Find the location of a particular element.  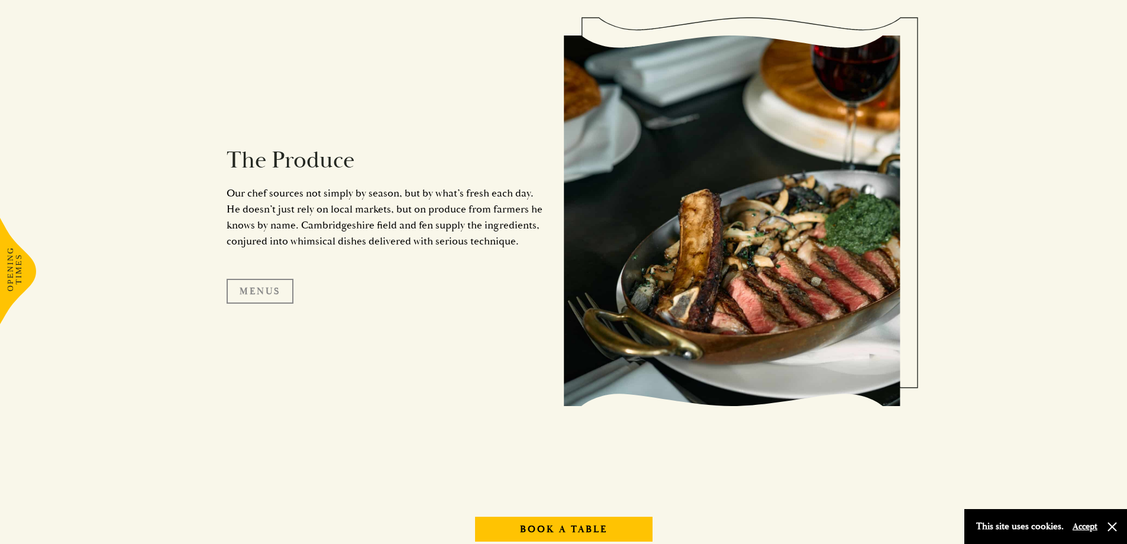

h2: The Produce is located at coordinates (386, 160).